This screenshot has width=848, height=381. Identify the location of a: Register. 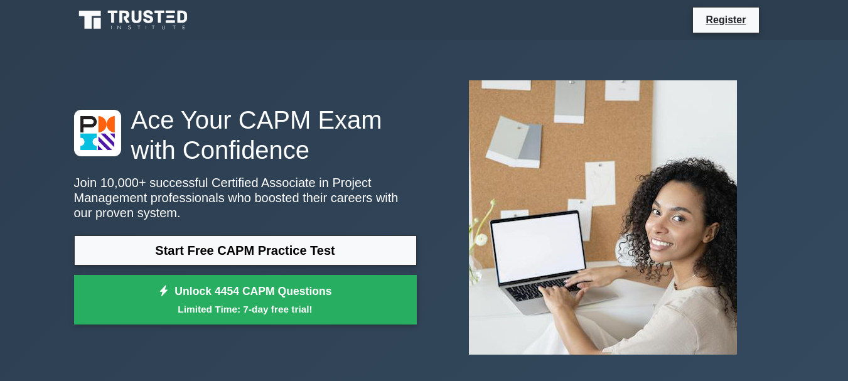
(726, 19).